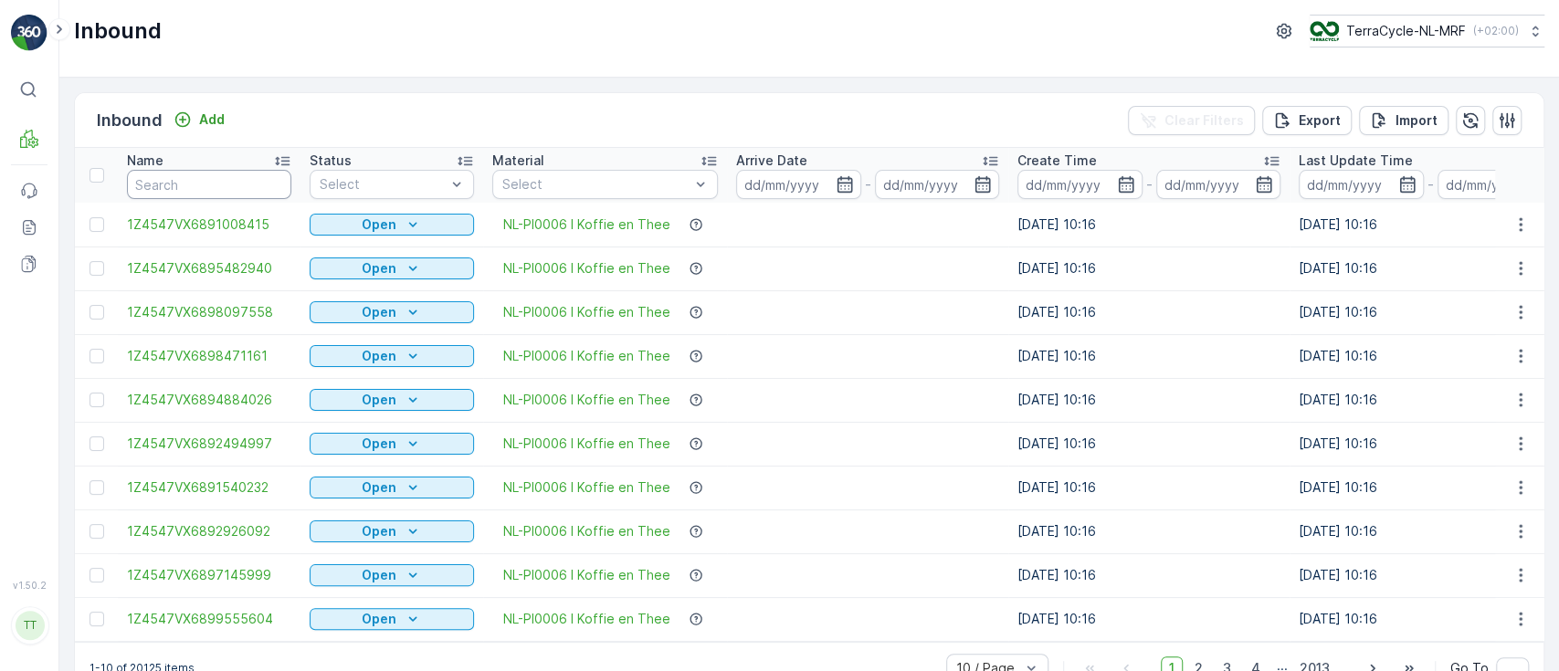 The height and width of the screenshot is (671, 1559). I want to click on button: Export, so click(1307, 121).